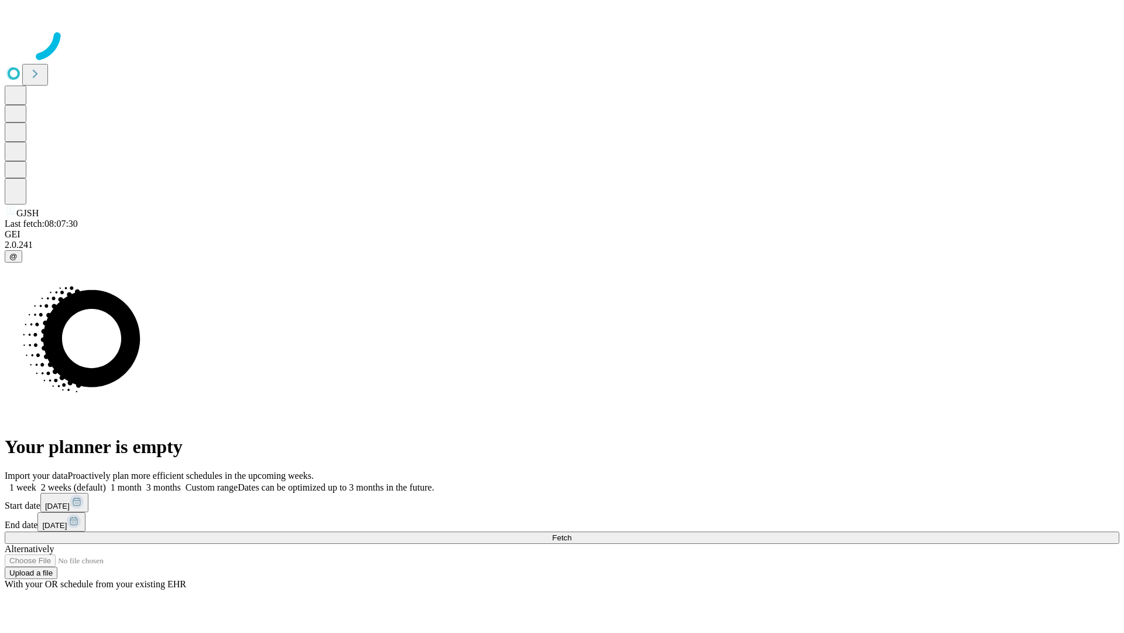 The height and width of the screenshot is (633, 1124). What do you see at coordinates (28, 213) in the screenshot?
I see `span: GJSH` at bounding box center [28, 213].